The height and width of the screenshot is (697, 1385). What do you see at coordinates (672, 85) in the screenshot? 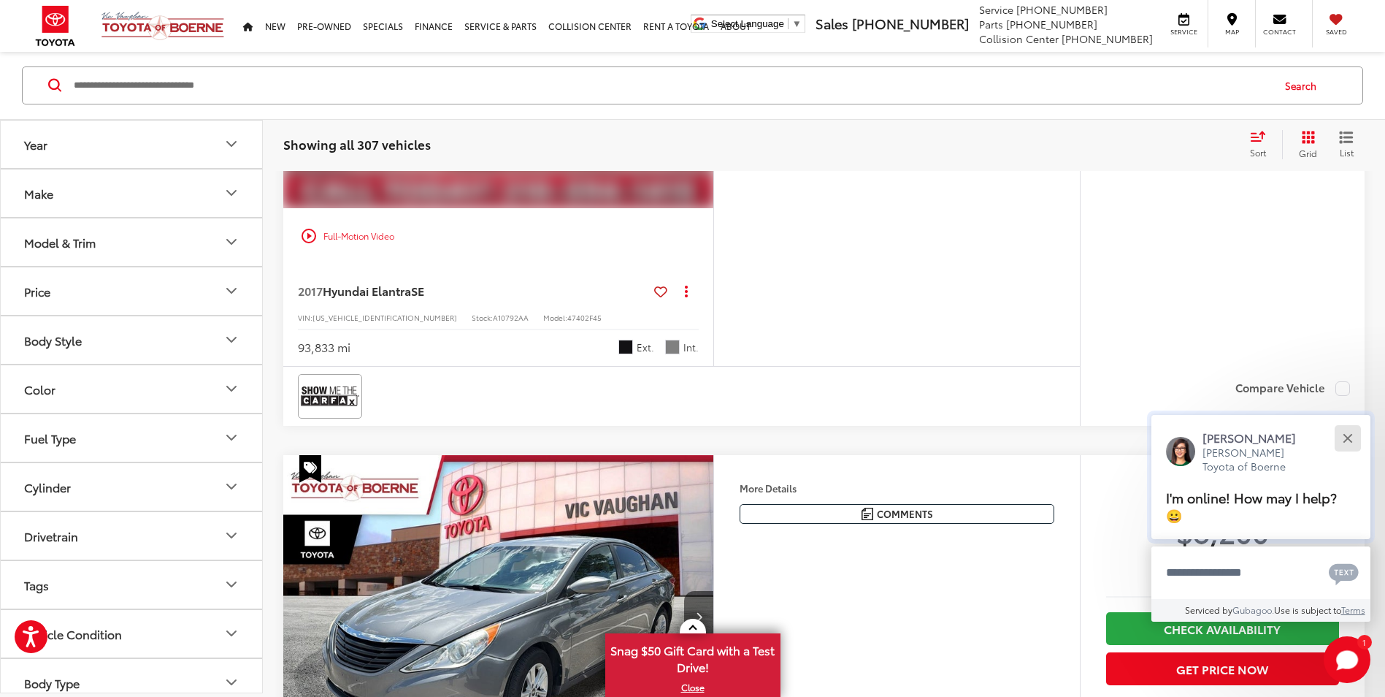
I see `input: Search by Make, Model, or Keyword` at bounding box center [672, 85].